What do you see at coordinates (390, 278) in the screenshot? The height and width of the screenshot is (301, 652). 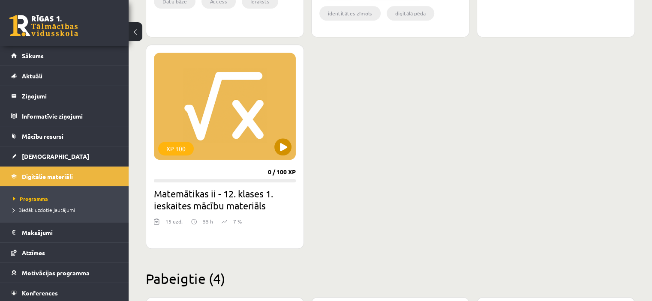 I see `h2: Pabeigtie (4)` at bounding box center [390, 278].